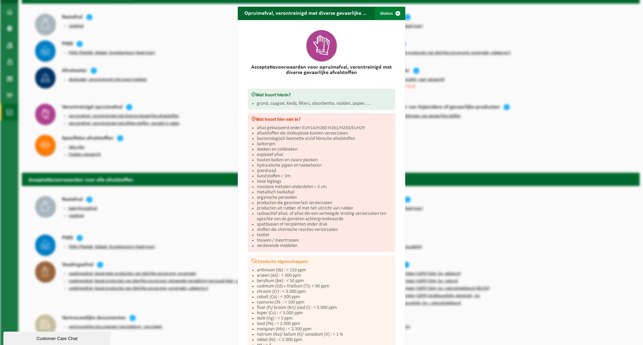 Image resolution: width=643 pixels, height=345 pixels. Describe the element at coordinates (324, 155) in the screenshot. I see `li: explosief afval` at that location.